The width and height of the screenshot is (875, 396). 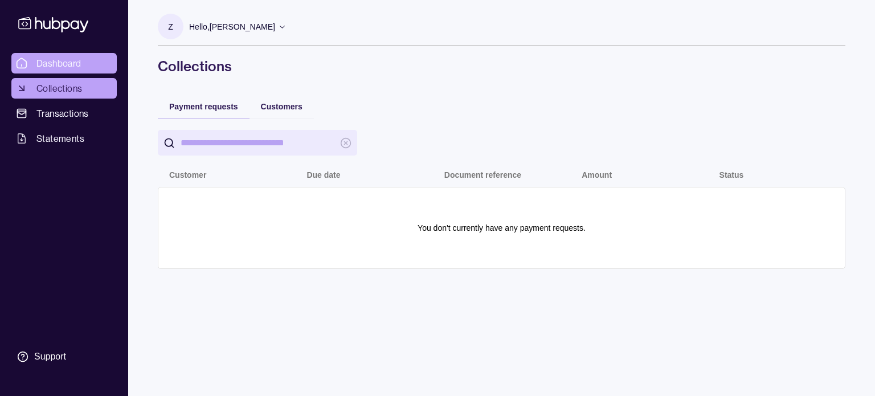 I want to click on p: Status, so click(x=732, y=175).